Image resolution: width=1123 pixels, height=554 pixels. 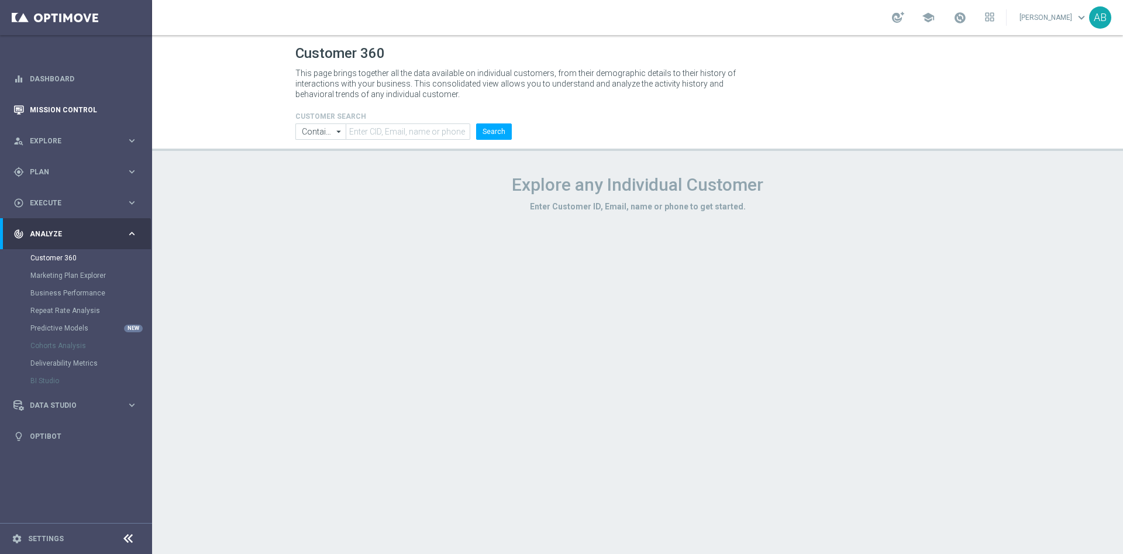 What do you see at coordinates (75, 234) in the screenshot?
I see `button: track_changes Analyze keyboard_arrow_right` at bounding box center [75, 234].